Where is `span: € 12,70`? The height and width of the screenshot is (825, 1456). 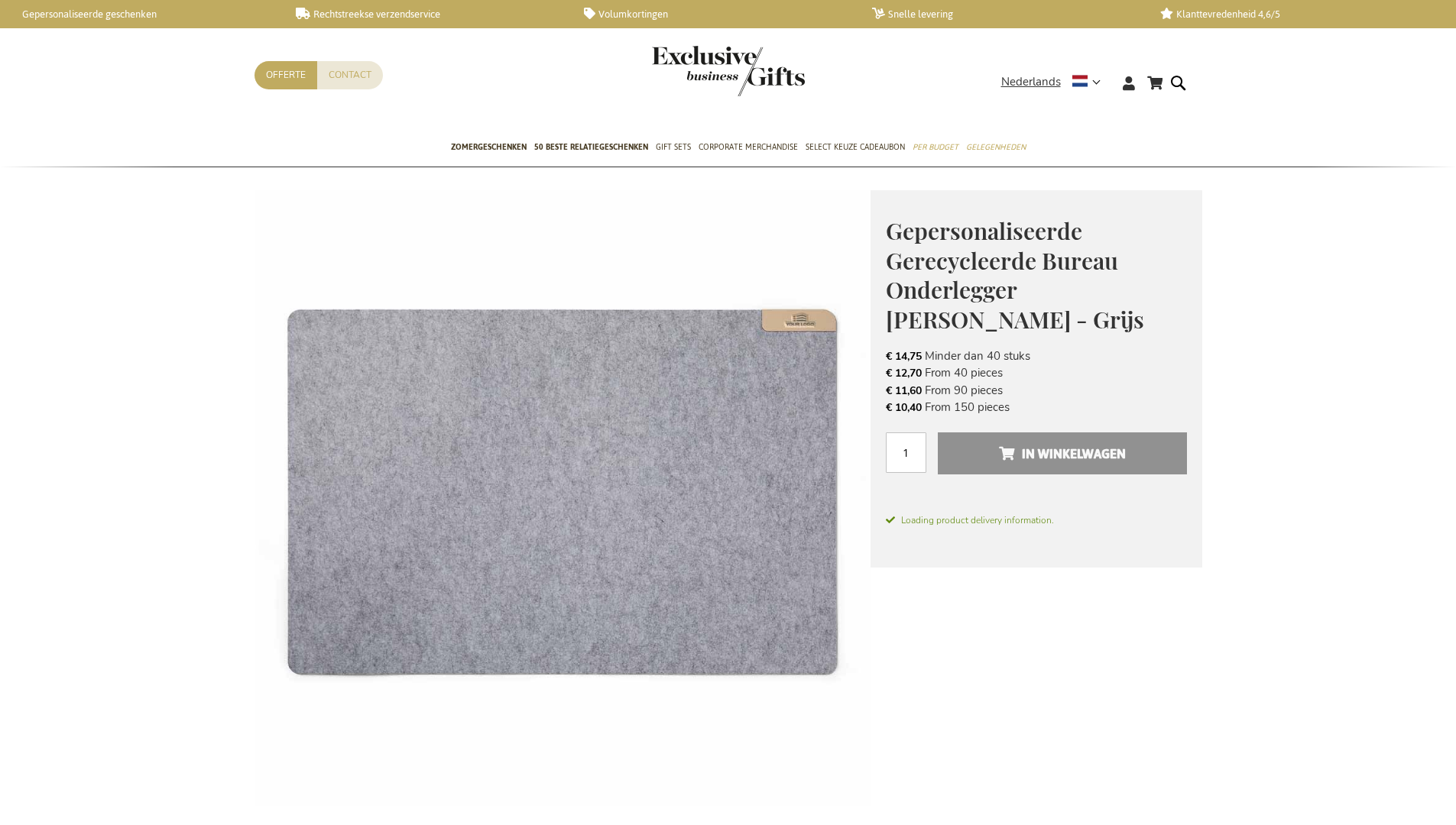 span: € 12,70 is located at coordinates (904, 373).